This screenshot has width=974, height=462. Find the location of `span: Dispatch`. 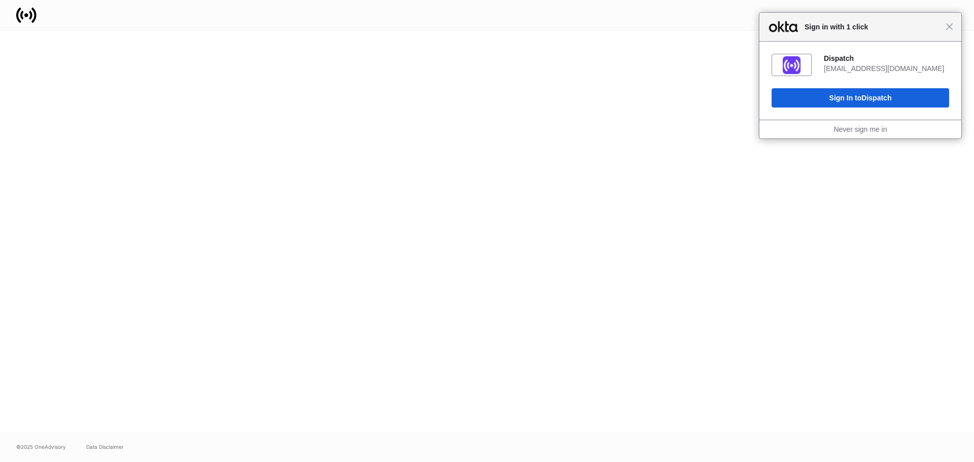

span: Dispatch is located at coordinates (876, 98).